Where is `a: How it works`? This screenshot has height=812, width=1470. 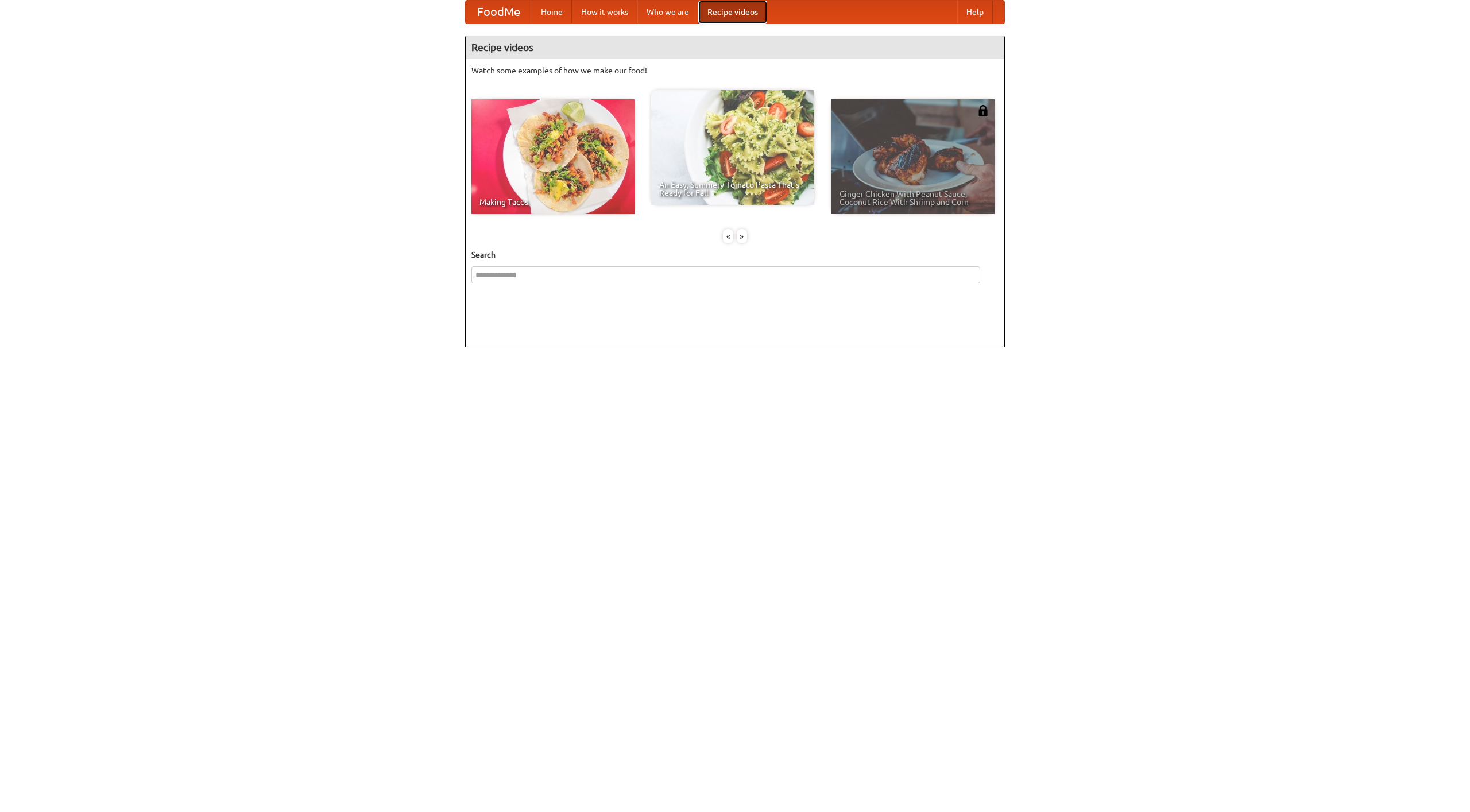 a: How it works is located at coordinates (605, 12).